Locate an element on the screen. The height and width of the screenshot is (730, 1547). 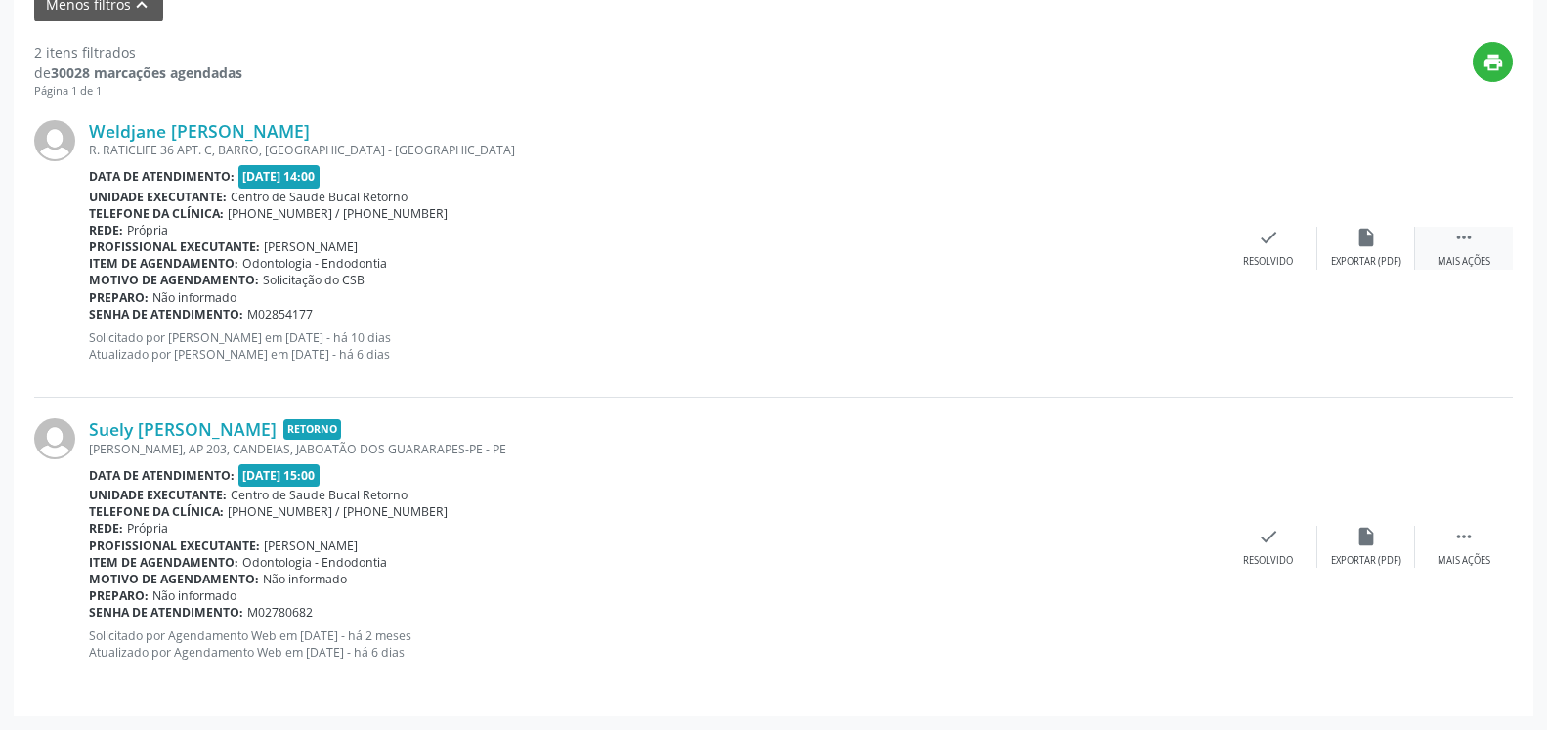
i: print is located at coordinates (1493, 63).